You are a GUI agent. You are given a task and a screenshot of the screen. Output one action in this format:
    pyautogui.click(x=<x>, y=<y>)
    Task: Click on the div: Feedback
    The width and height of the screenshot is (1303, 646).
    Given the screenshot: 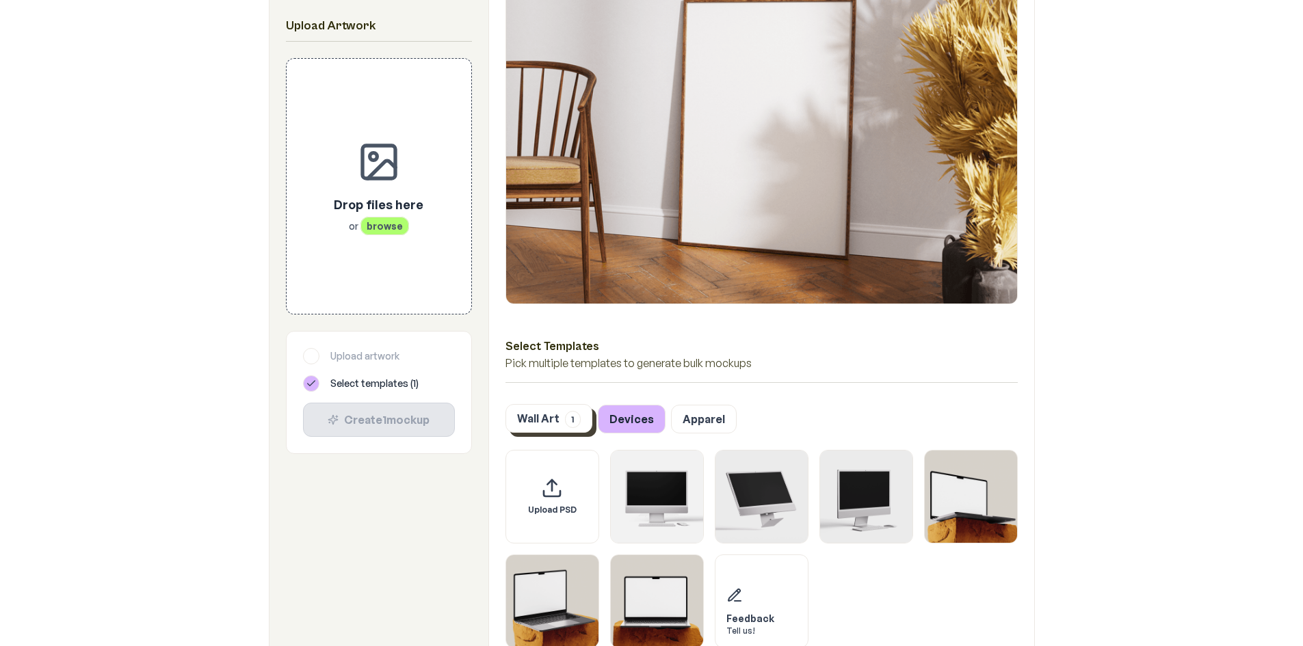 What is the action you would take?
    pyautogui.click(x=750, y=619)
    